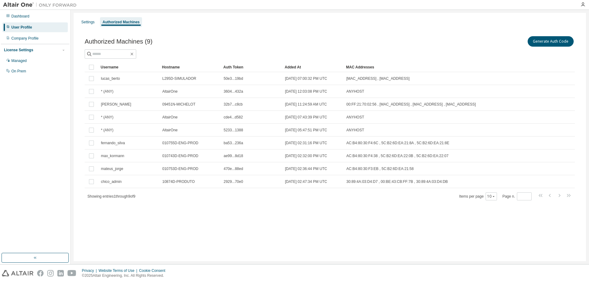 The image size is (589, 282). What do you see at coordinates (233, 143) in the screenshot?
I see `span: ba53...236a` at bounding box center [233, 143].